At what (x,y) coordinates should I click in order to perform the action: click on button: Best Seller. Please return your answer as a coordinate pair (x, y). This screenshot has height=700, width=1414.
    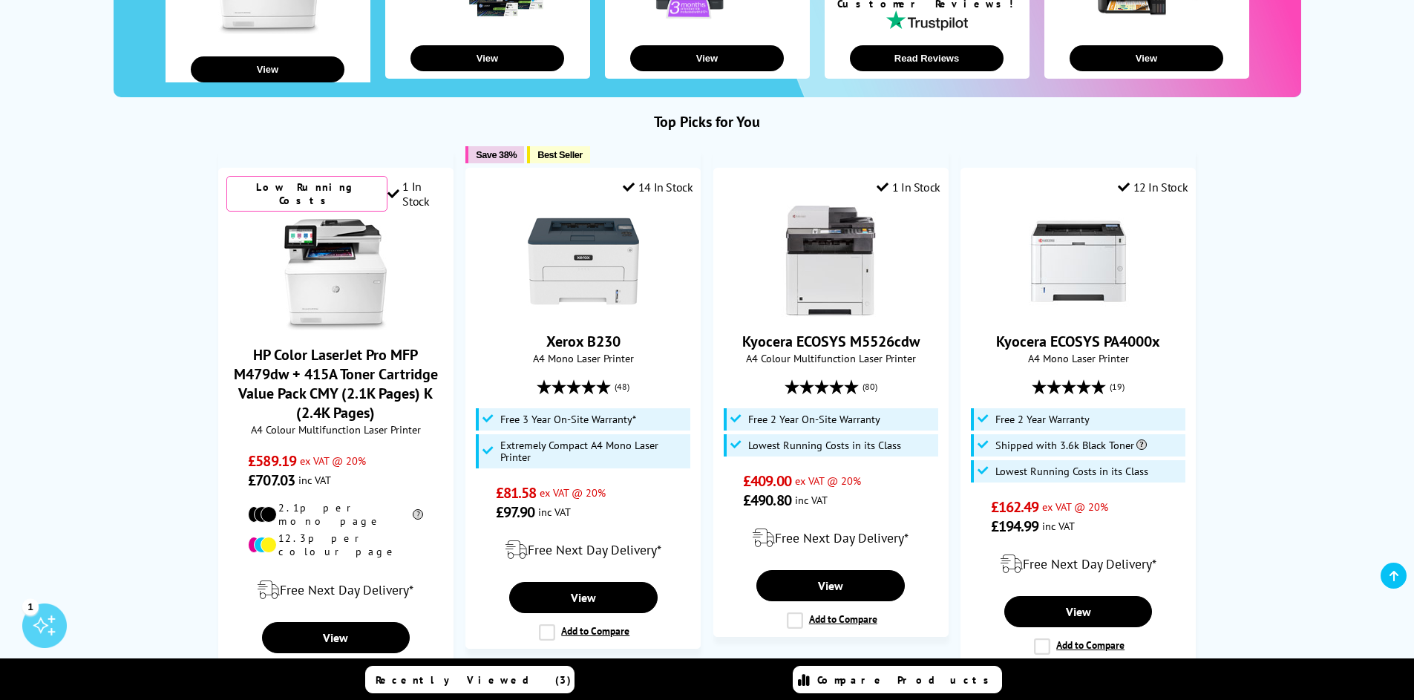
    Looking at the image, I should click on (558, 154).